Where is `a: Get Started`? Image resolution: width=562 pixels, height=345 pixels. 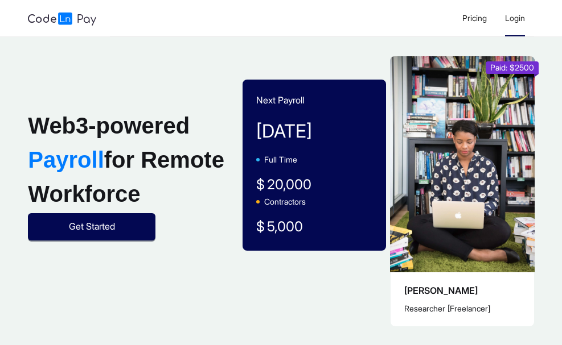
a: Get Started is located at coordinates (92, 227).